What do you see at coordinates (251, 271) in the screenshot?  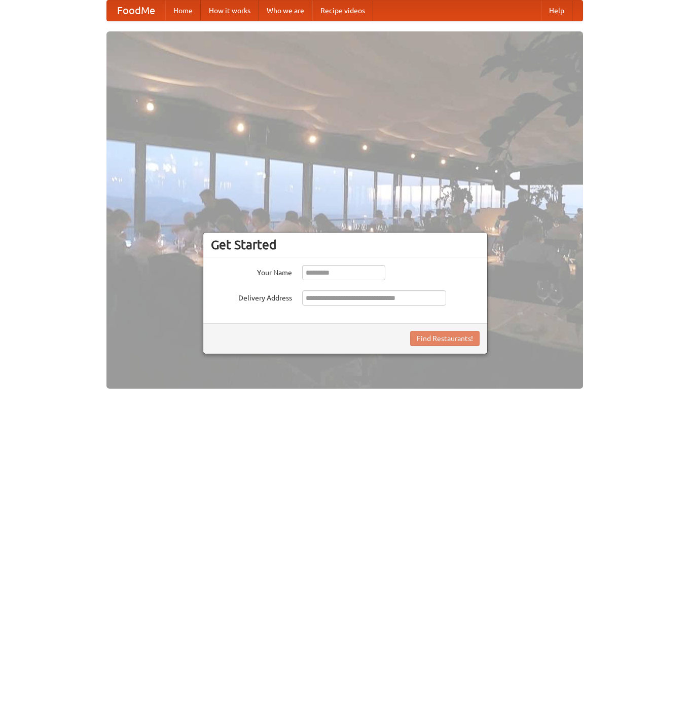 I see `label: Your Name` at bounding box center [251, 271].